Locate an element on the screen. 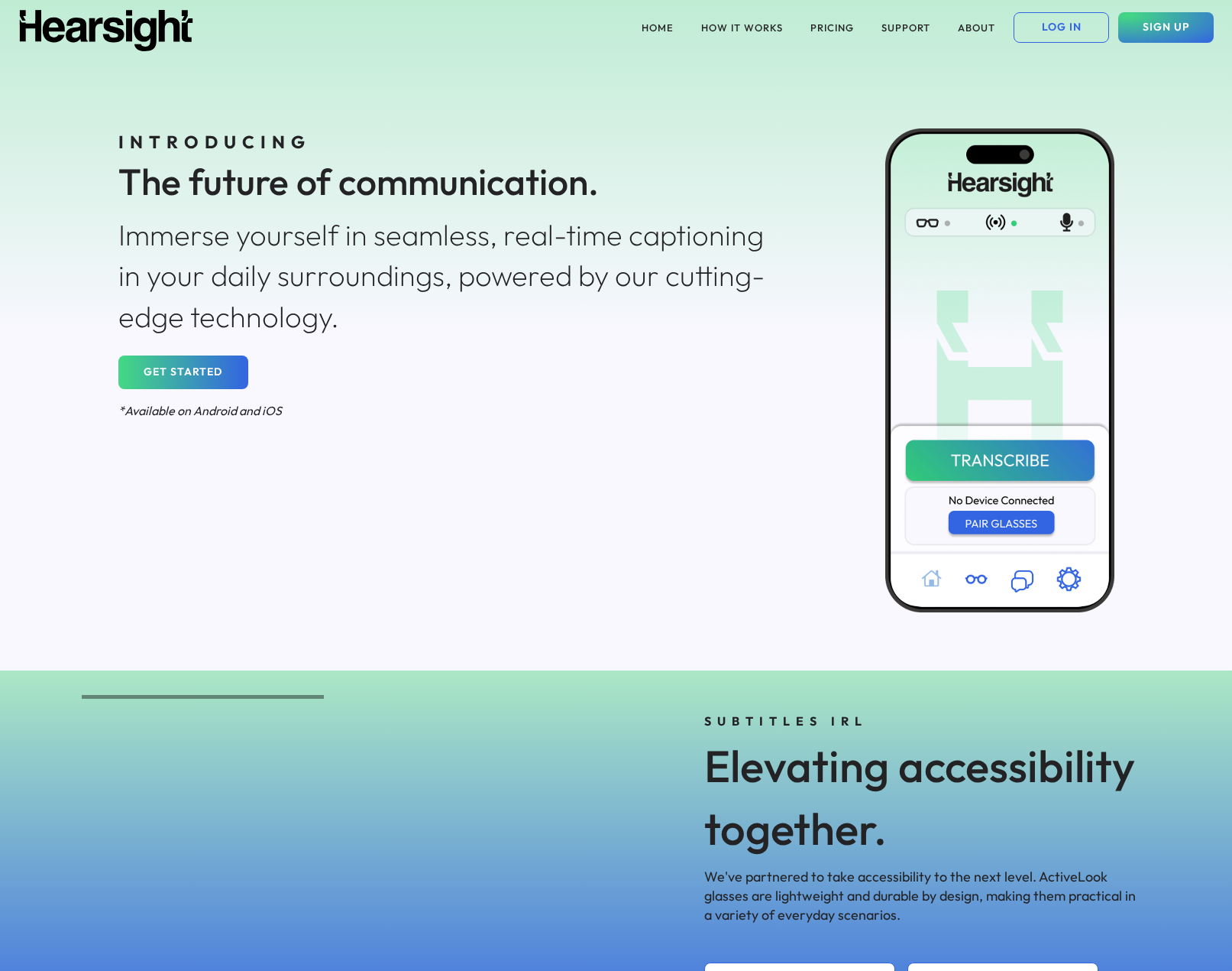  button: ABOUT is located at coordinates (976, 28).